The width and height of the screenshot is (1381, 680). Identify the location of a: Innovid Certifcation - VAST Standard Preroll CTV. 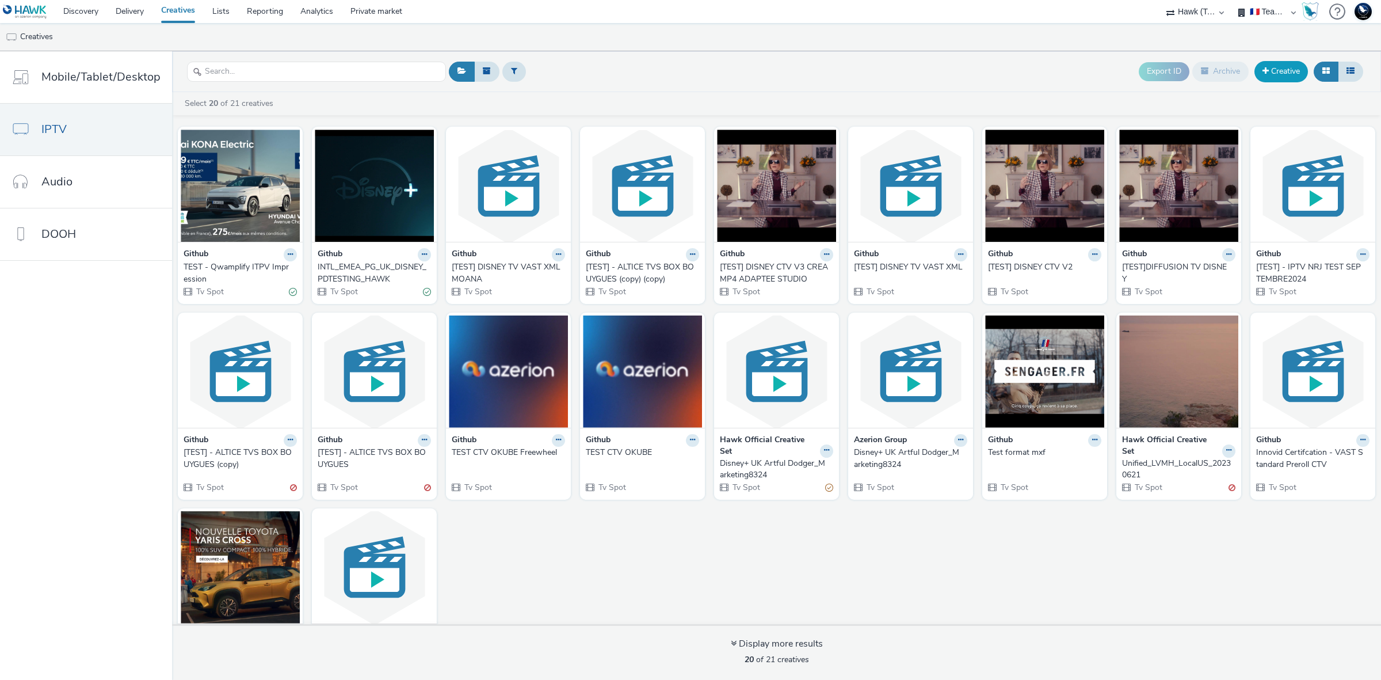
(1313, 458).